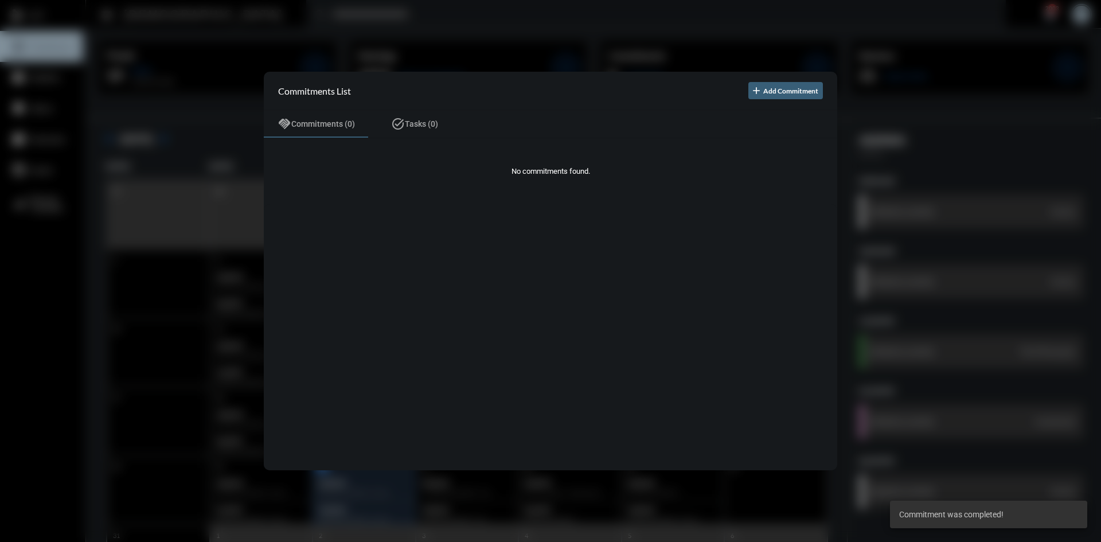  I want to click on mat-icon: handshake, so click(284, 124).